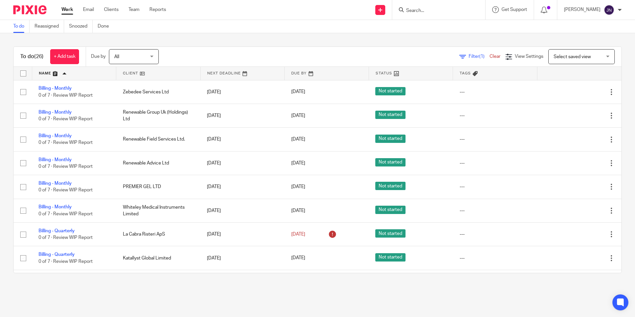 The height and width of the screenshot is (317, 635). What do you see at coordinates (134, 10) in the screenshot?
I see `a: Team` at bounding box center [134, 10].